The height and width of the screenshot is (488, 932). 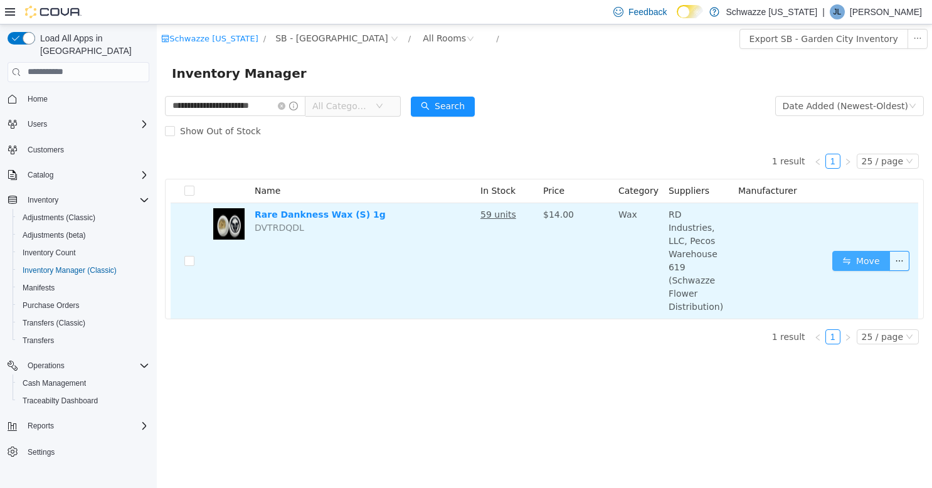 I want to click on div: All Rooms, so click(x=287, y=14).